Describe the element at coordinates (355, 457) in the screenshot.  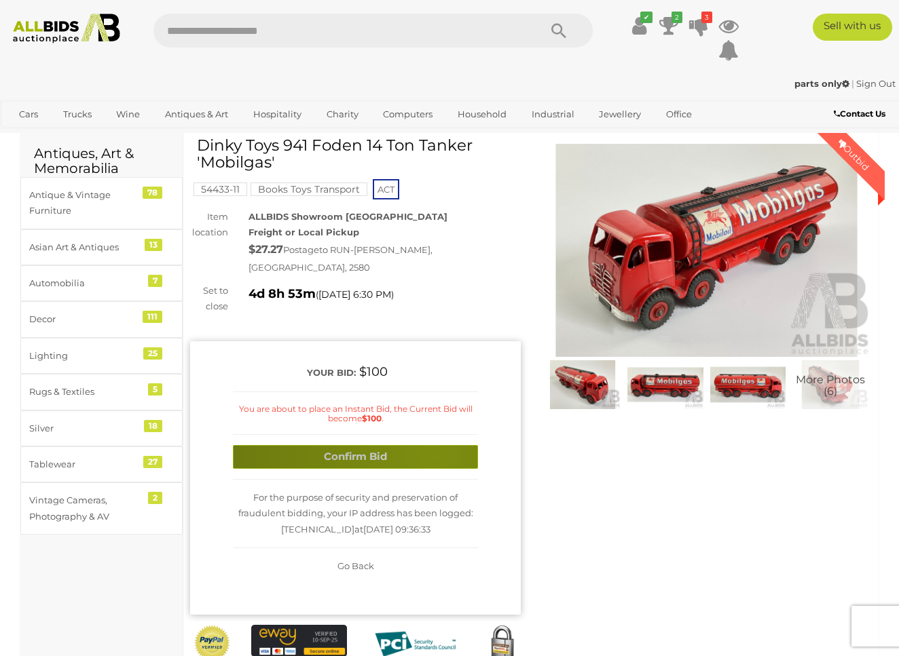
I see `button: Confirm Bid` at that location.